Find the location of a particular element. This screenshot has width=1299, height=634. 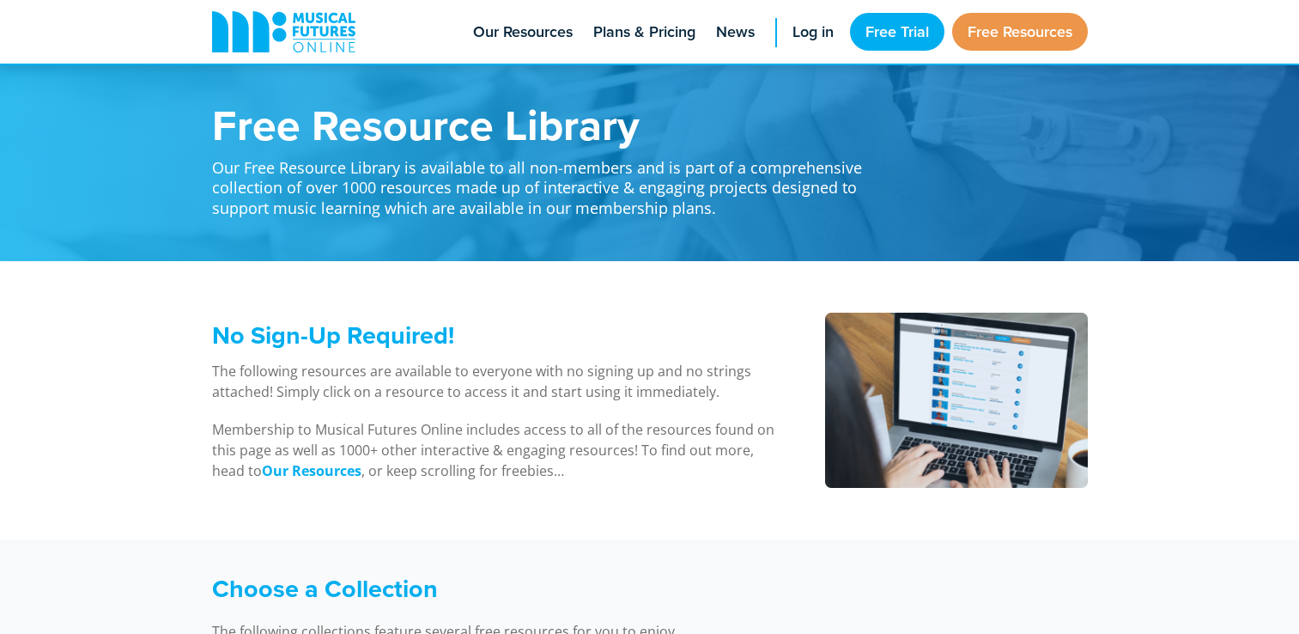

a: Free Resources is located at coordinates (1020, 32).